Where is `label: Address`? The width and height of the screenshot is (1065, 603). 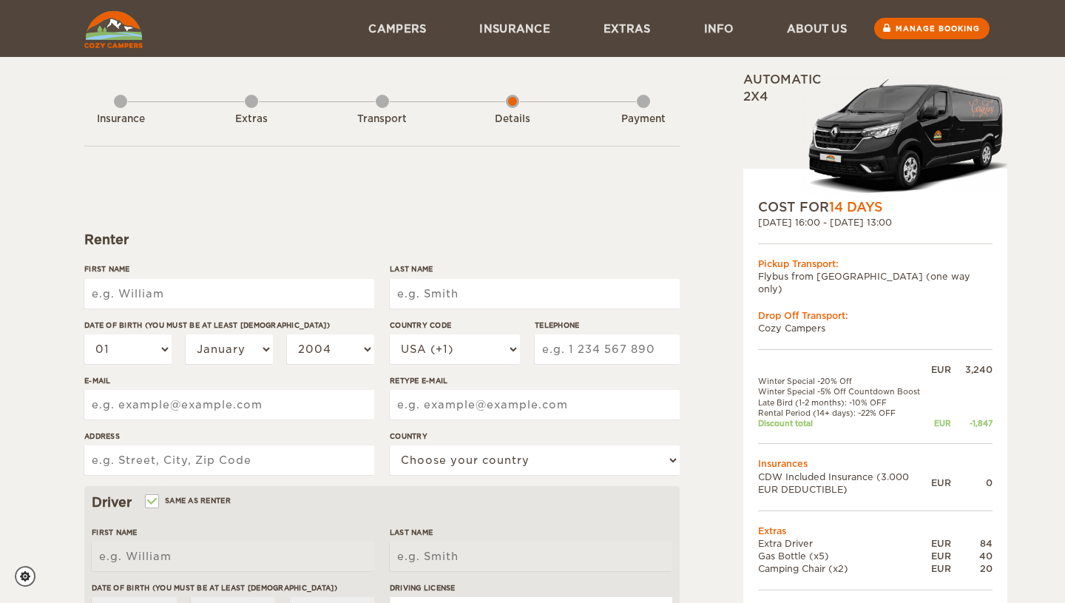 label: Address is located at coordinates (229, 436).